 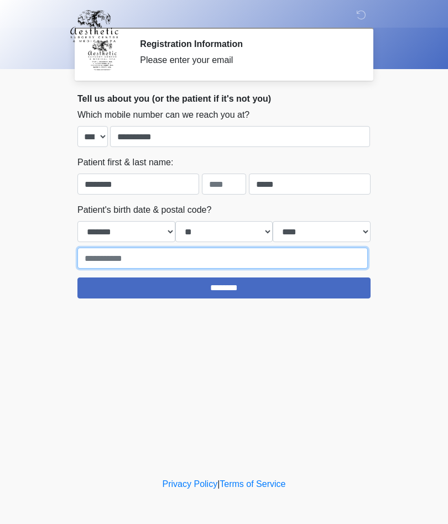 I want to click on img: Aesthetic Surgery Centre, PLLC Logo, so click(x=94, y=26).